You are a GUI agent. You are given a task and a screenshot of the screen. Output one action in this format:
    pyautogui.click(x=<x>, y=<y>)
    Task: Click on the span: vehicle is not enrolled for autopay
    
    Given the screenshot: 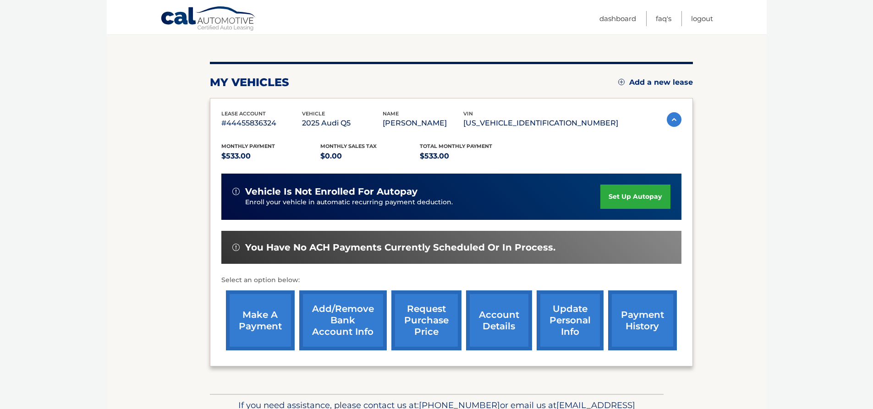 What is the action you would take?
    pyautogui.click(x=331, y=192)
    